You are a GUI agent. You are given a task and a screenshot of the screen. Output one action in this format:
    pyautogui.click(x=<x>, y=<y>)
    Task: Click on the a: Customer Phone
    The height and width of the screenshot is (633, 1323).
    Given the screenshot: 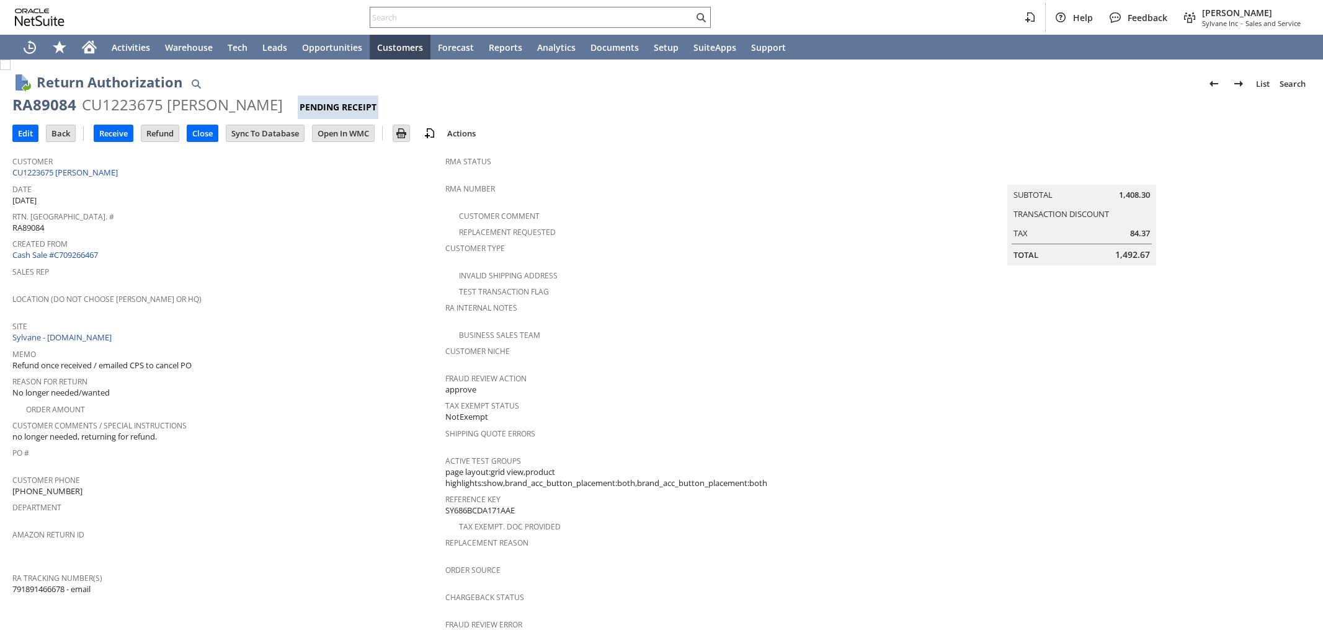 What is the action you would take?
    pyautogui.click(x=46, y=480)
    